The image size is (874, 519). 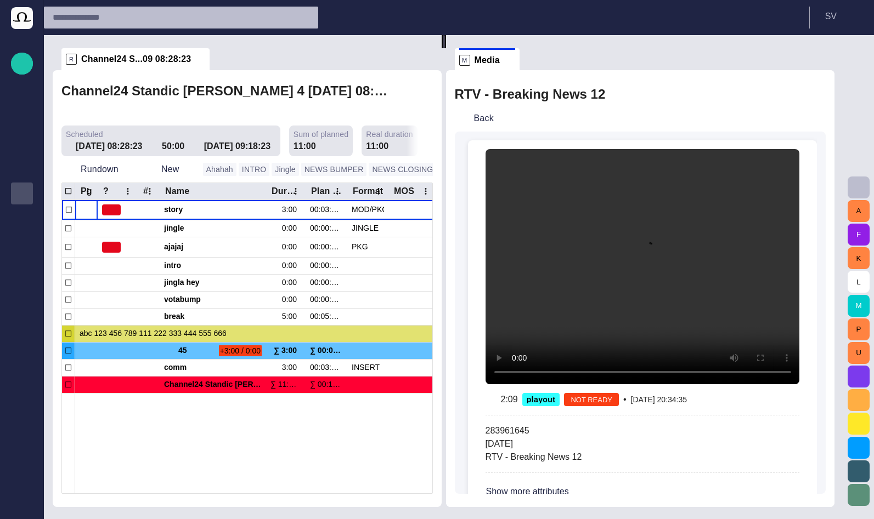 What do you see at coordinates (22, 303) in the screenshot?
I see `span: Social Media` at bounding box center [22, 303].